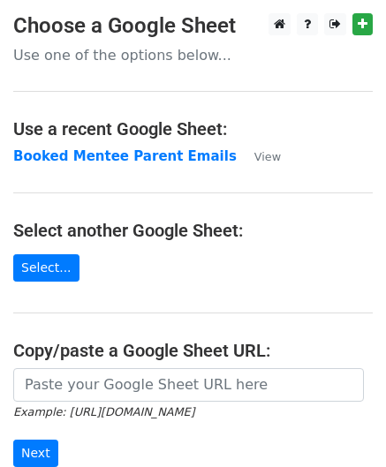  Describe the element at coordinates (258, 156) in the screenshot. I see `a: View` at that location.